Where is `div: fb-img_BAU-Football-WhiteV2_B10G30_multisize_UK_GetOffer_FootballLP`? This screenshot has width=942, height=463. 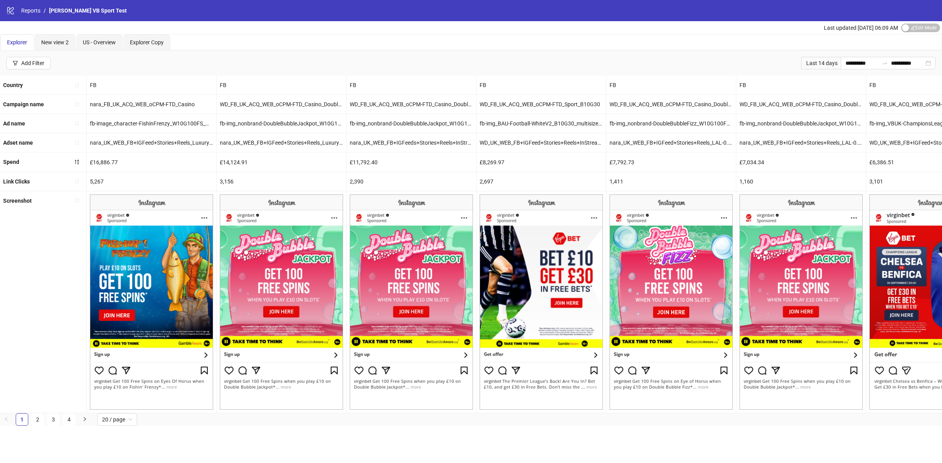 div: fb-img_BAU-Football-WhiteV2_B10G30_multisize_UK_GetOffer_FootballLP is located at coordinates (541, 124).